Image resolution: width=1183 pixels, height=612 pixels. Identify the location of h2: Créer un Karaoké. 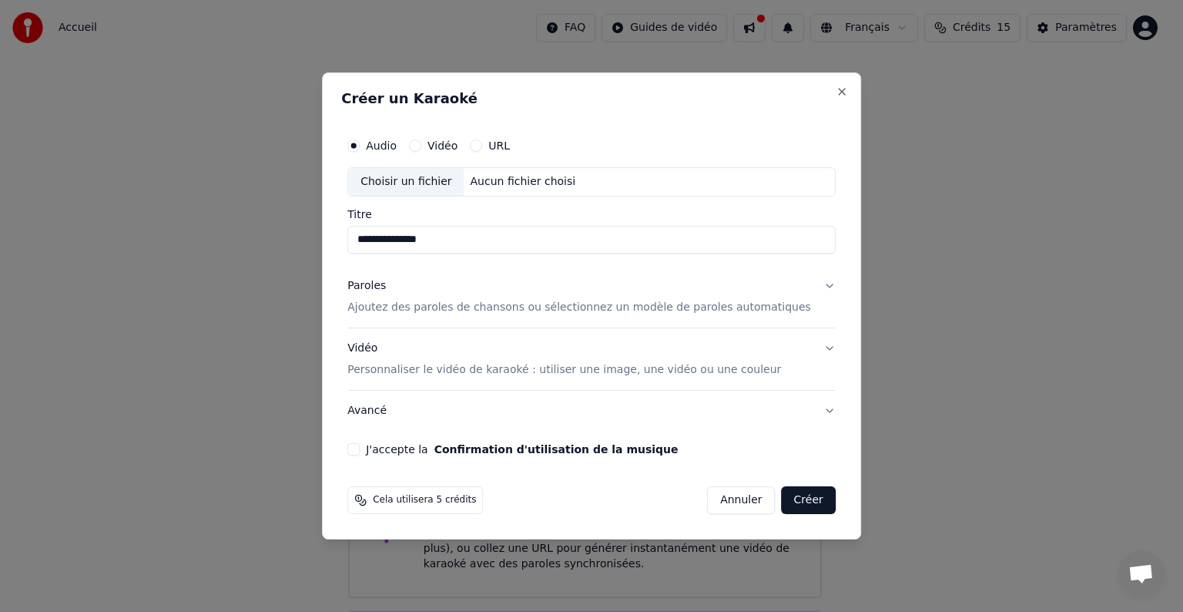
(592, 99).